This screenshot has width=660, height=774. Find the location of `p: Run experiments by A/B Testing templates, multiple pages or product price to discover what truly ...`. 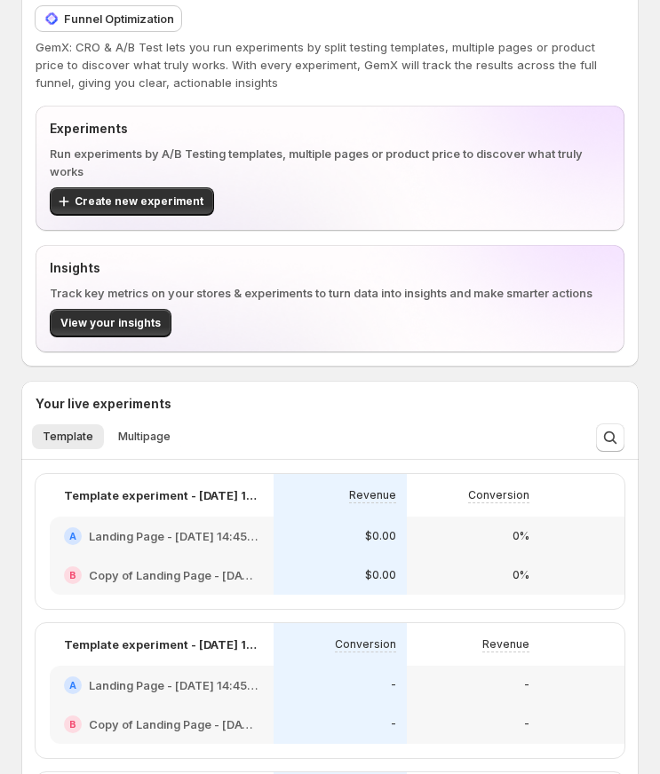

p: Run experiments by A/B Testing templates, multiple pages or product price to discover what truly ... is located at coordinates (329, 162).